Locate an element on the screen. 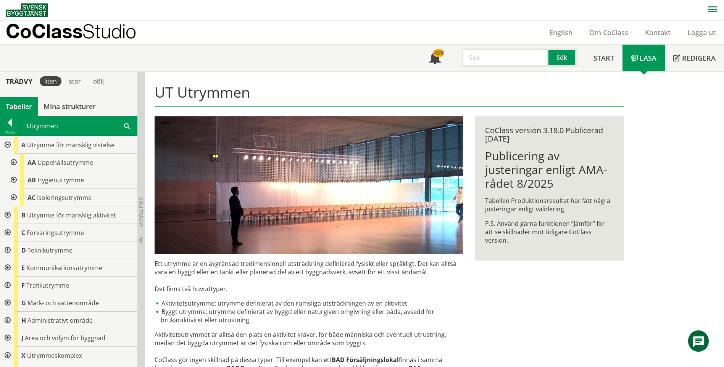  span: A is located at coordinates (23, 145).